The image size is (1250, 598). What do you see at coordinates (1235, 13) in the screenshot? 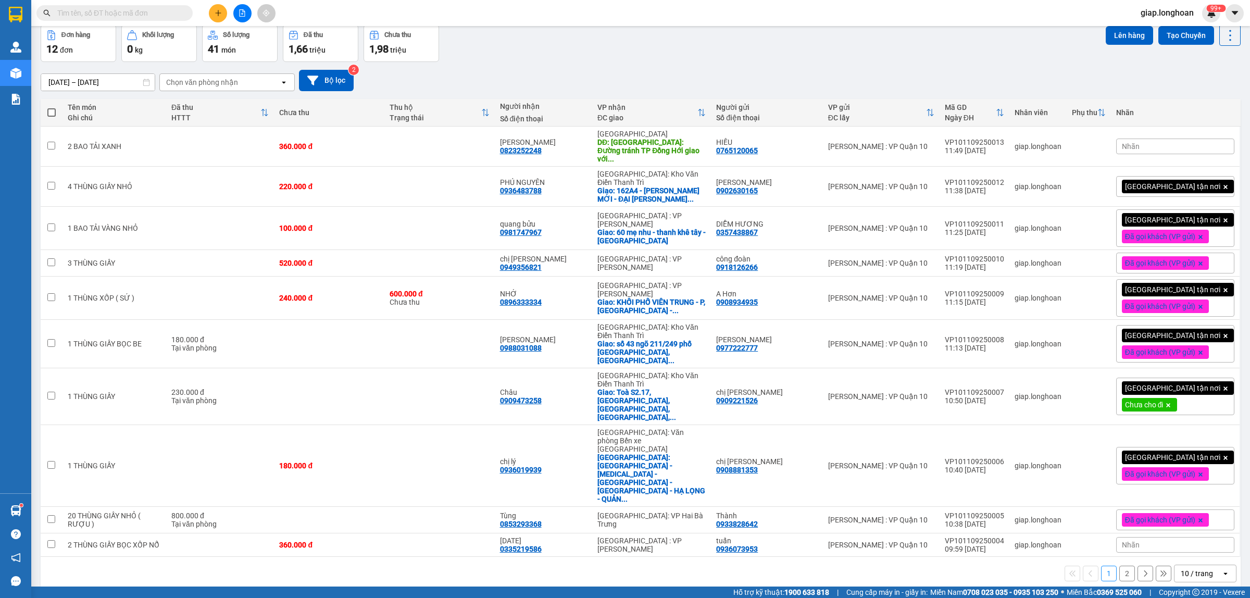
I see `span: caret-down` at bounding box center [1235, 13].